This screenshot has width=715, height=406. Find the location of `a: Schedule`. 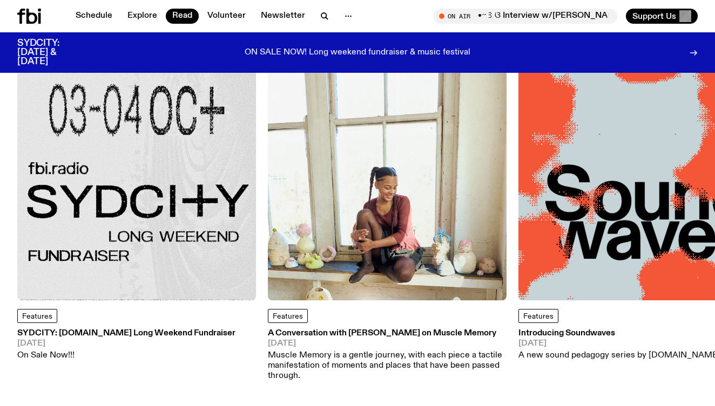

a: Schedule is located at coordinates (94, 16).